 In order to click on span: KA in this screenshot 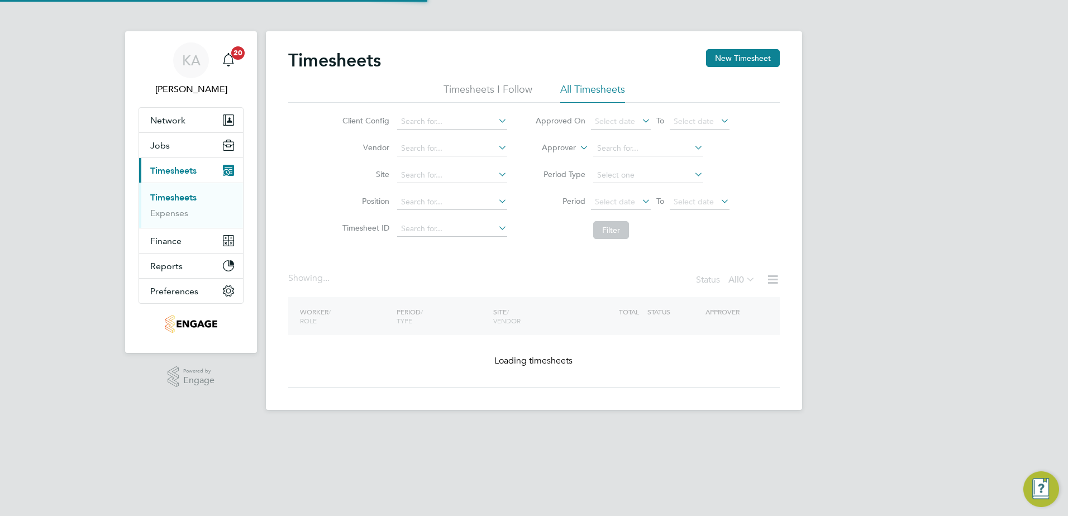, I will do `click(191, 60)`.